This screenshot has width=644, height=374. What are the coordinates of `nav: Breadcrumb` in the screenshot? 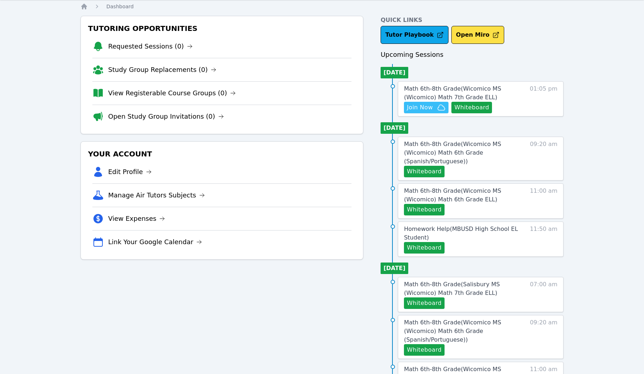 It's located at (322, 6).